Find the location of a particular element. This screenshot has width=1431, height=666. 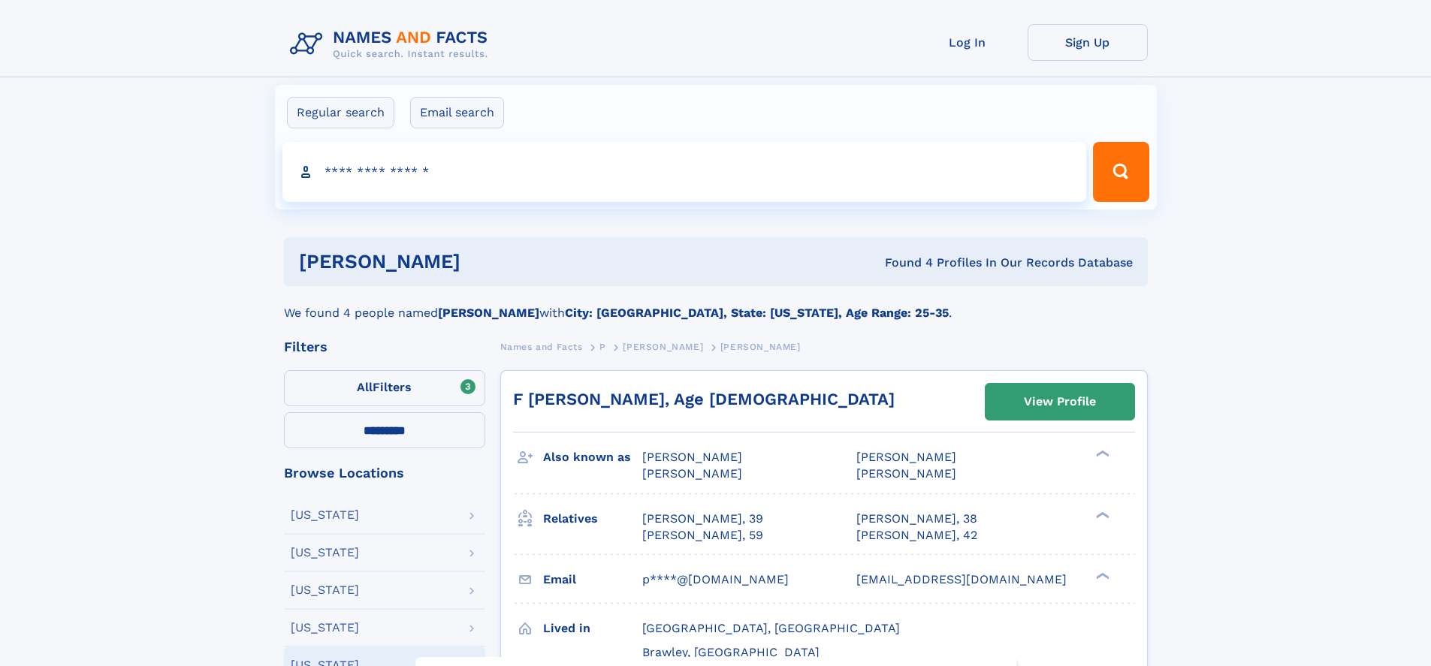

h3: Relatives is located at coordinates (593, 519).